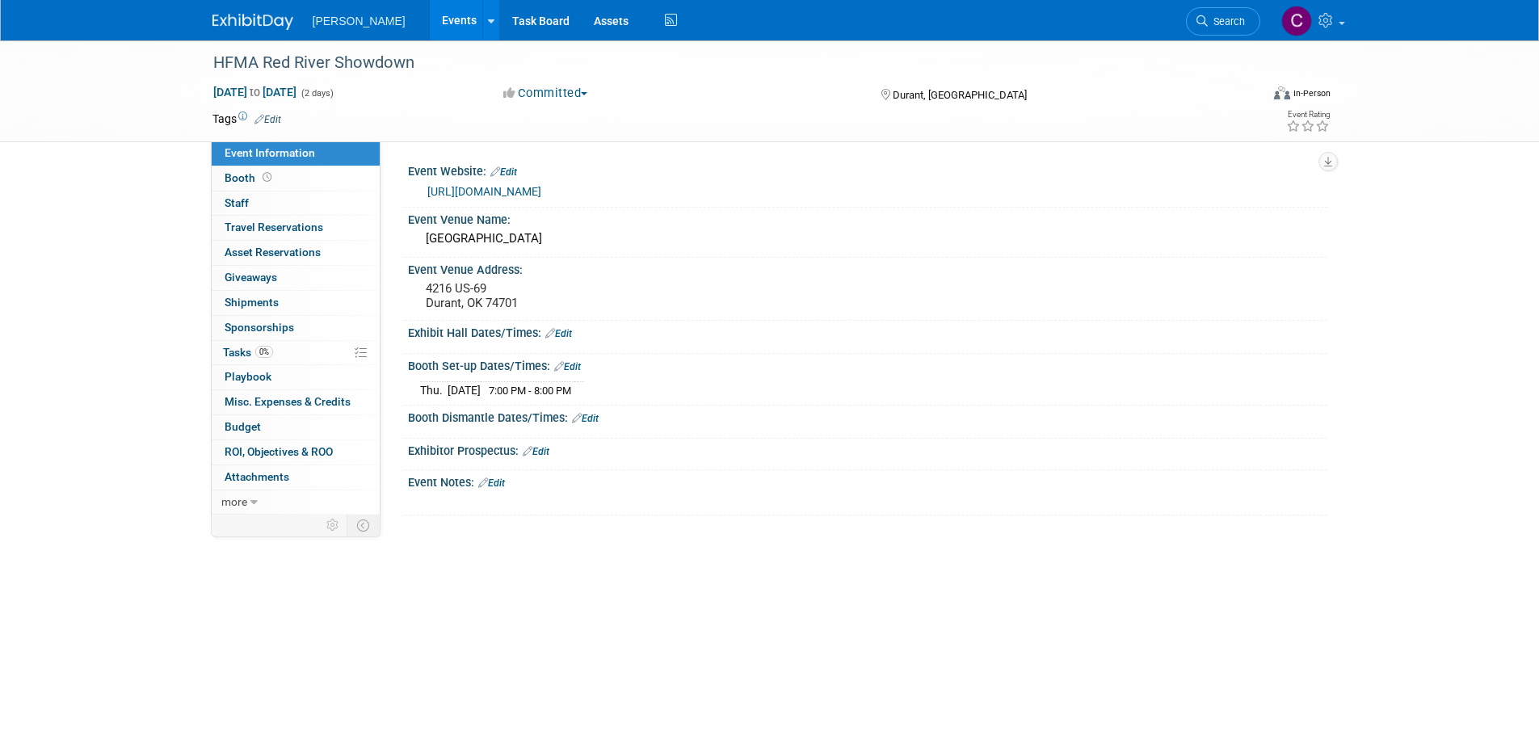 Image resolution: width=1539 pixels, height=736 pixels. I want to click on span: Attachments, so click(257, 477).